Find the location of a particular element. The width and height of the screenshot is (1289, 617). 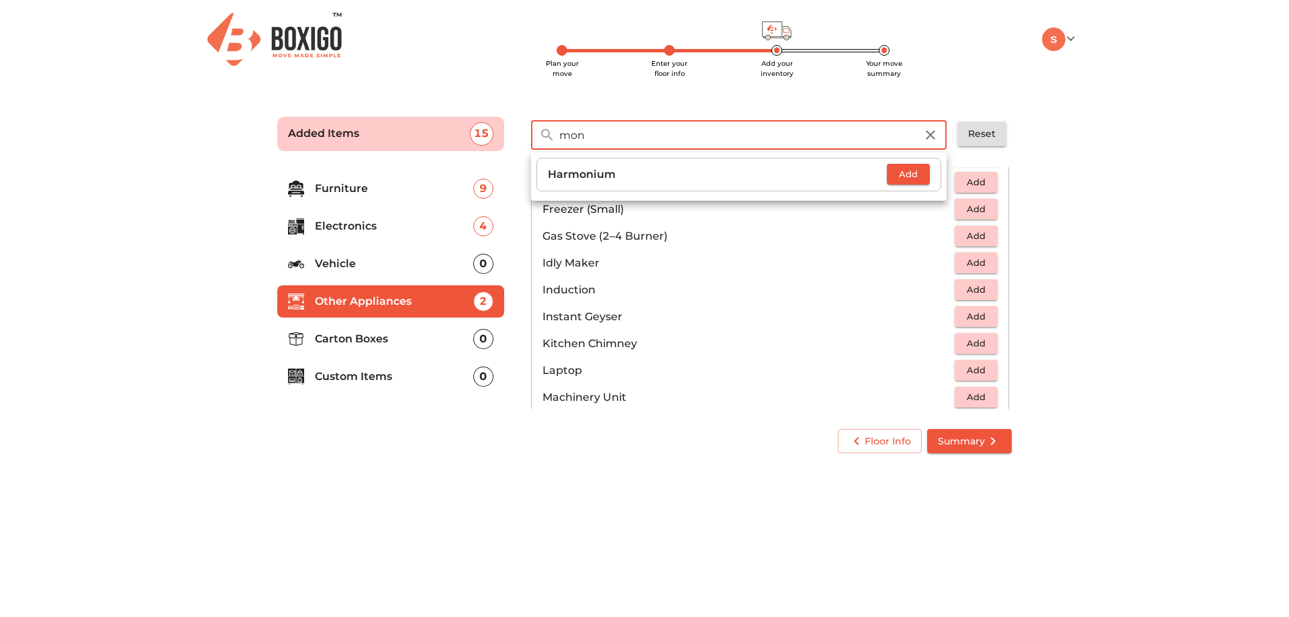

p: Carton Boxes is located at coordinates (394, 339).